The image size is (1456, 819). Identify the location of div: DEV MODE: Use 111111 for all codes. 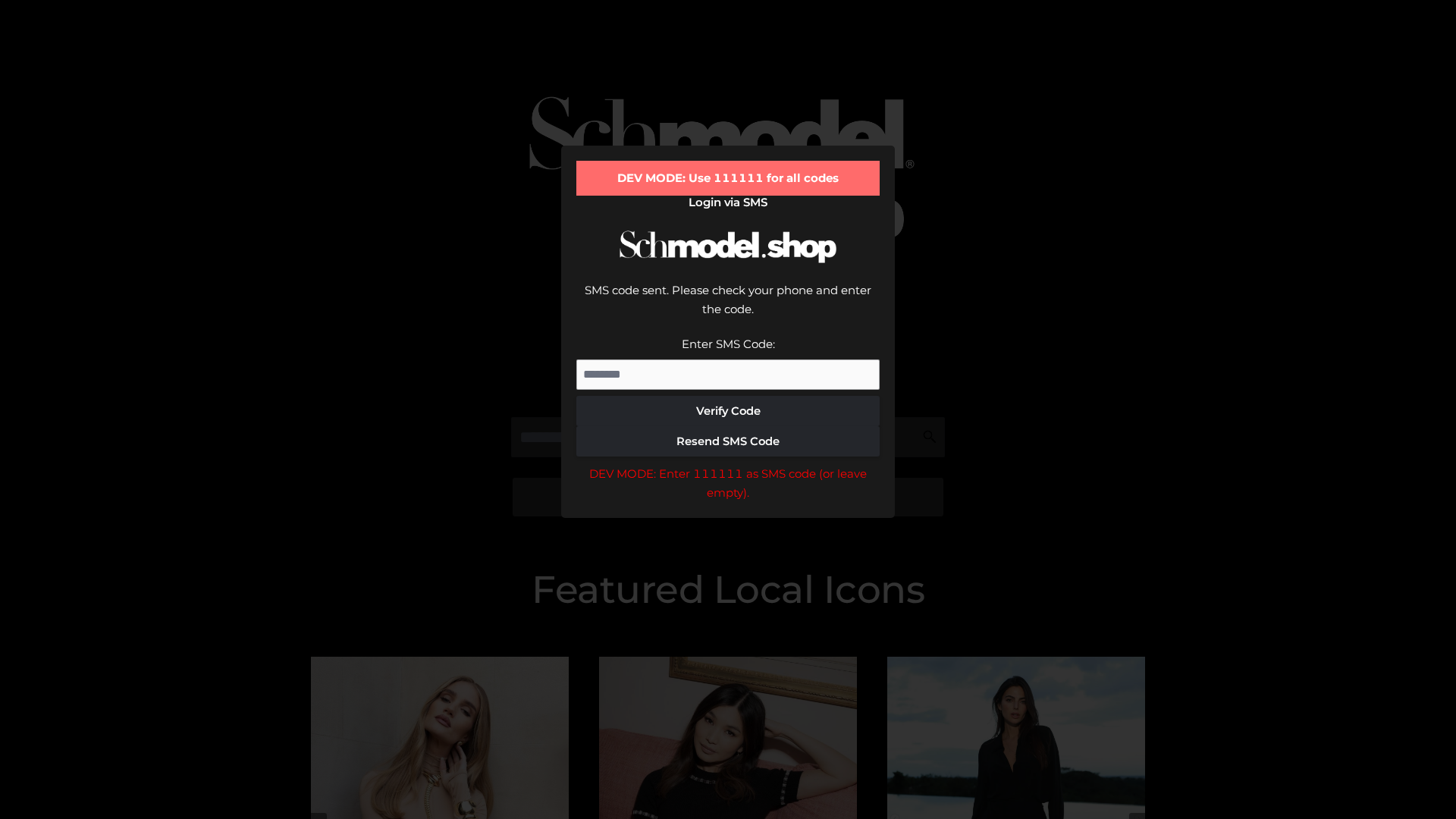
(728, 179).